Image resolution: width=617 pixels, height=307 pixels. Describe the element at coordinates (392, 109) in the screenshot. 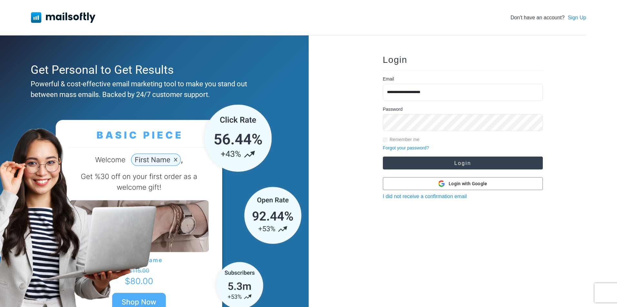

I see `label: Password` at that location.